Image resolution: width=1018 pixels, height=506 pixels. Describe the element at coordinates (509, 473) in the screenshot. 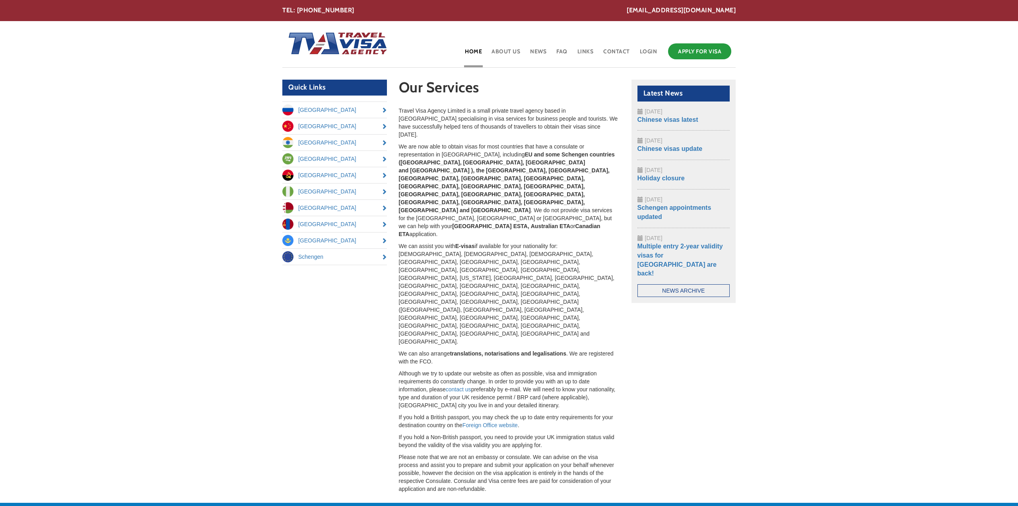

I see `p: Please note that we are not an embassy or consulate. We can advise on the visa process and assist...` at that location.